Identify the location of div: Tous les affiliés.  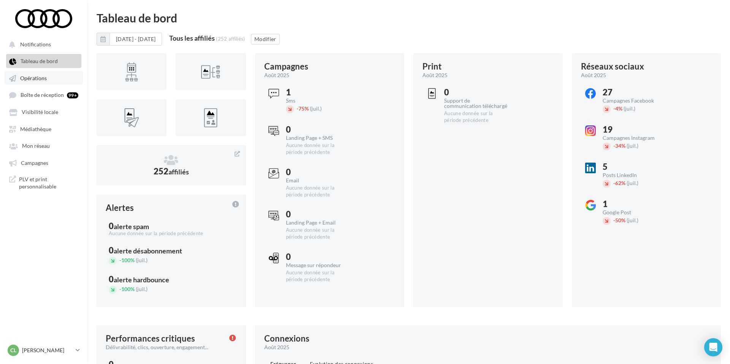
(192, 38).